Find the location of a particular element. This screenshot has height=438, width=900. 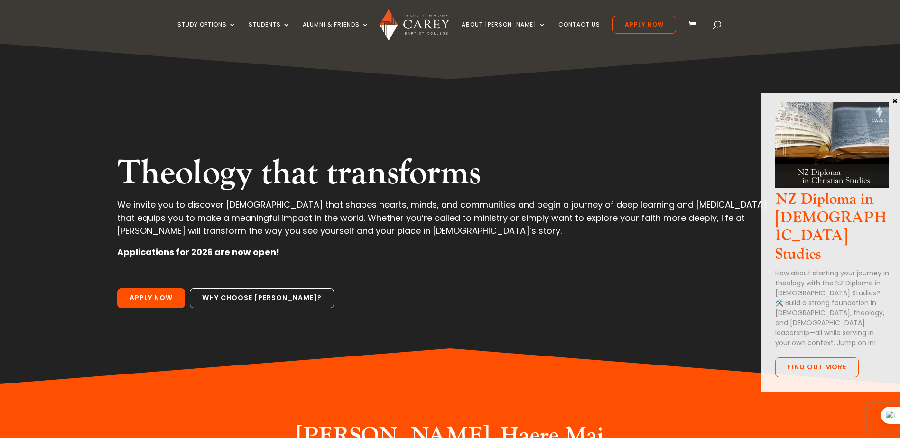

img: Carey Baptist College is located at coordinates (414, 25).